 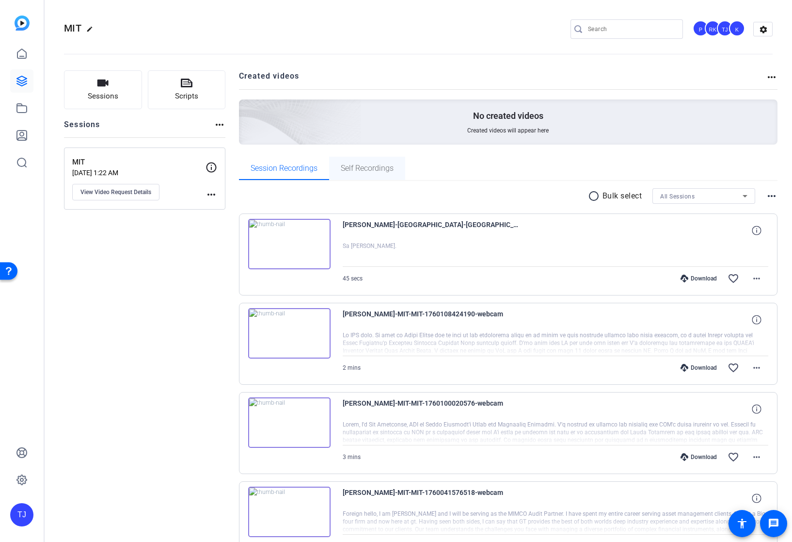 What do you see at coordinates (103, 96) in the screenshot?
I see `span: Sessions` at bounding box center [103, 96].